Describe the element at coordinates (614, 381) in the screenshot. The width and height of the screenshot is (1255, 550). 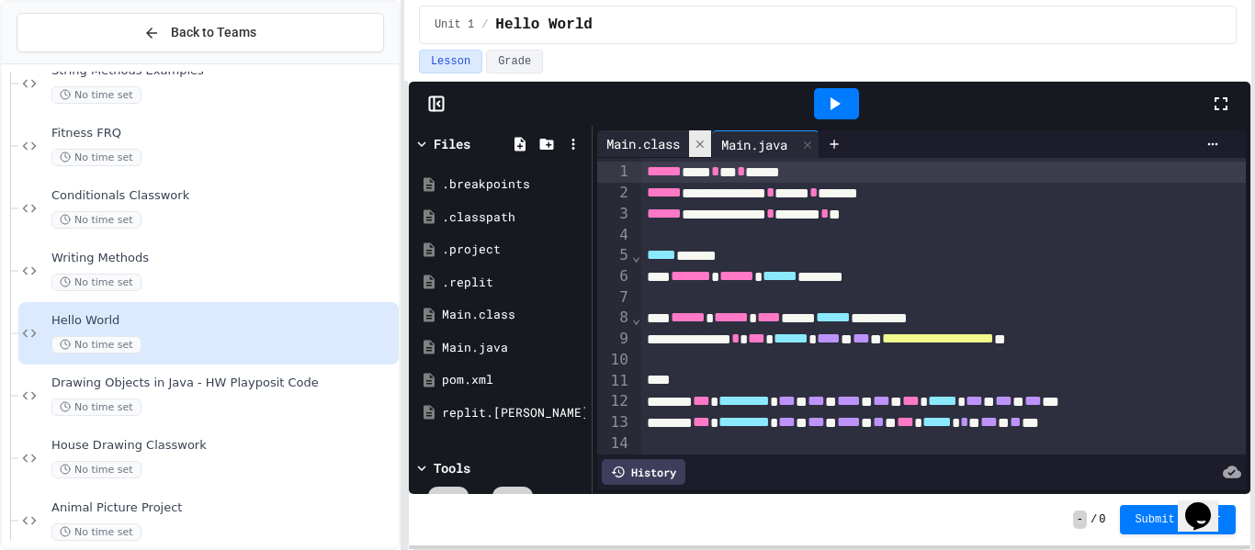
I see `div: 11` at that location.